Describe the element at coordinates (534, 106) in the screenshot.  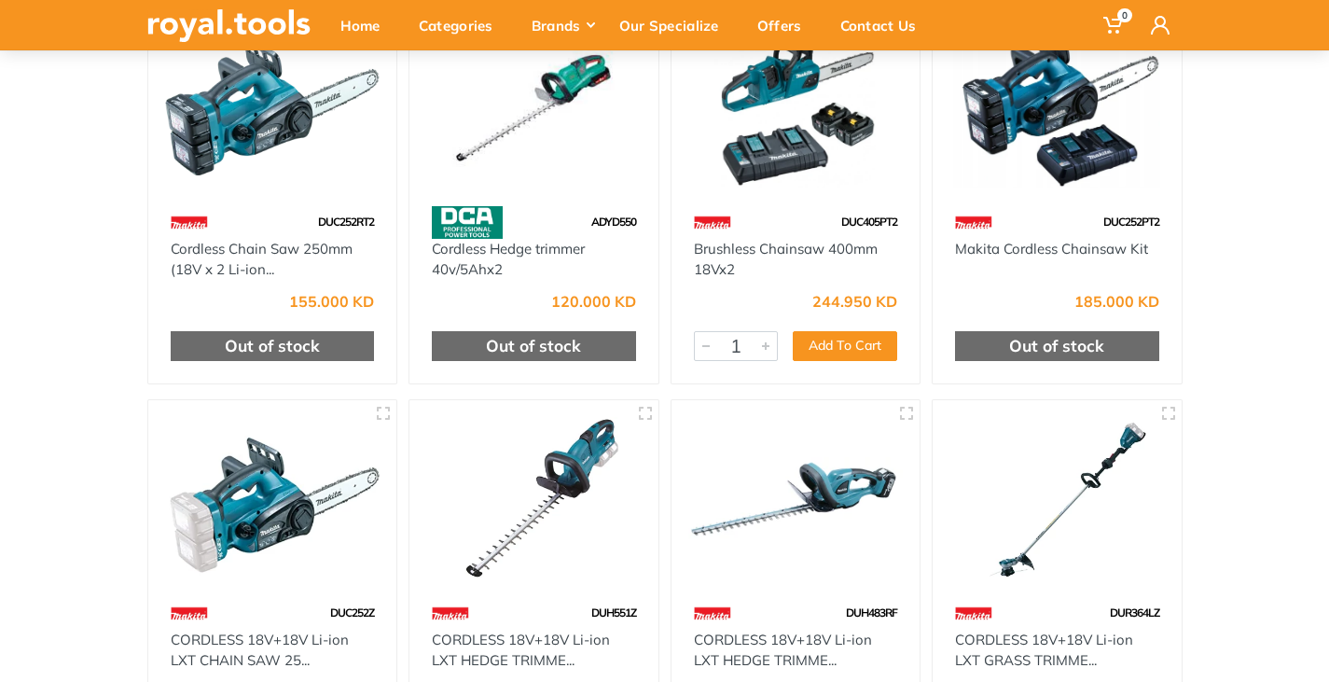
I see `img: Royal Tools - Cordless Hedge trimmer 40v/5Ahx2` at that location.